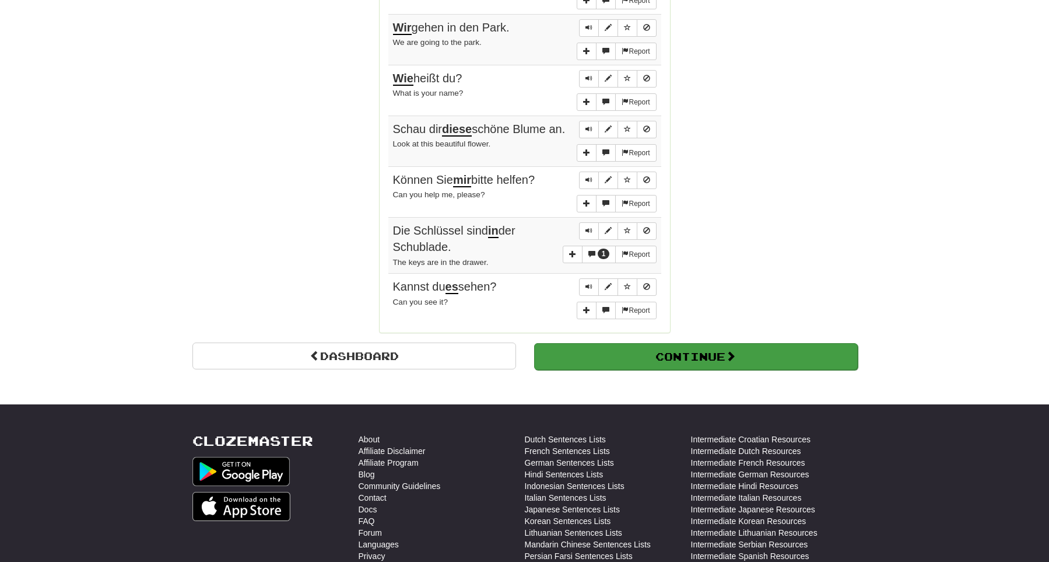 The width and height of the screenshot is (1049, 562). What do you see at coordinates (241, 506) in the screenshot?
I see `img: Get it on App Store` at bounding box center [241, 506].